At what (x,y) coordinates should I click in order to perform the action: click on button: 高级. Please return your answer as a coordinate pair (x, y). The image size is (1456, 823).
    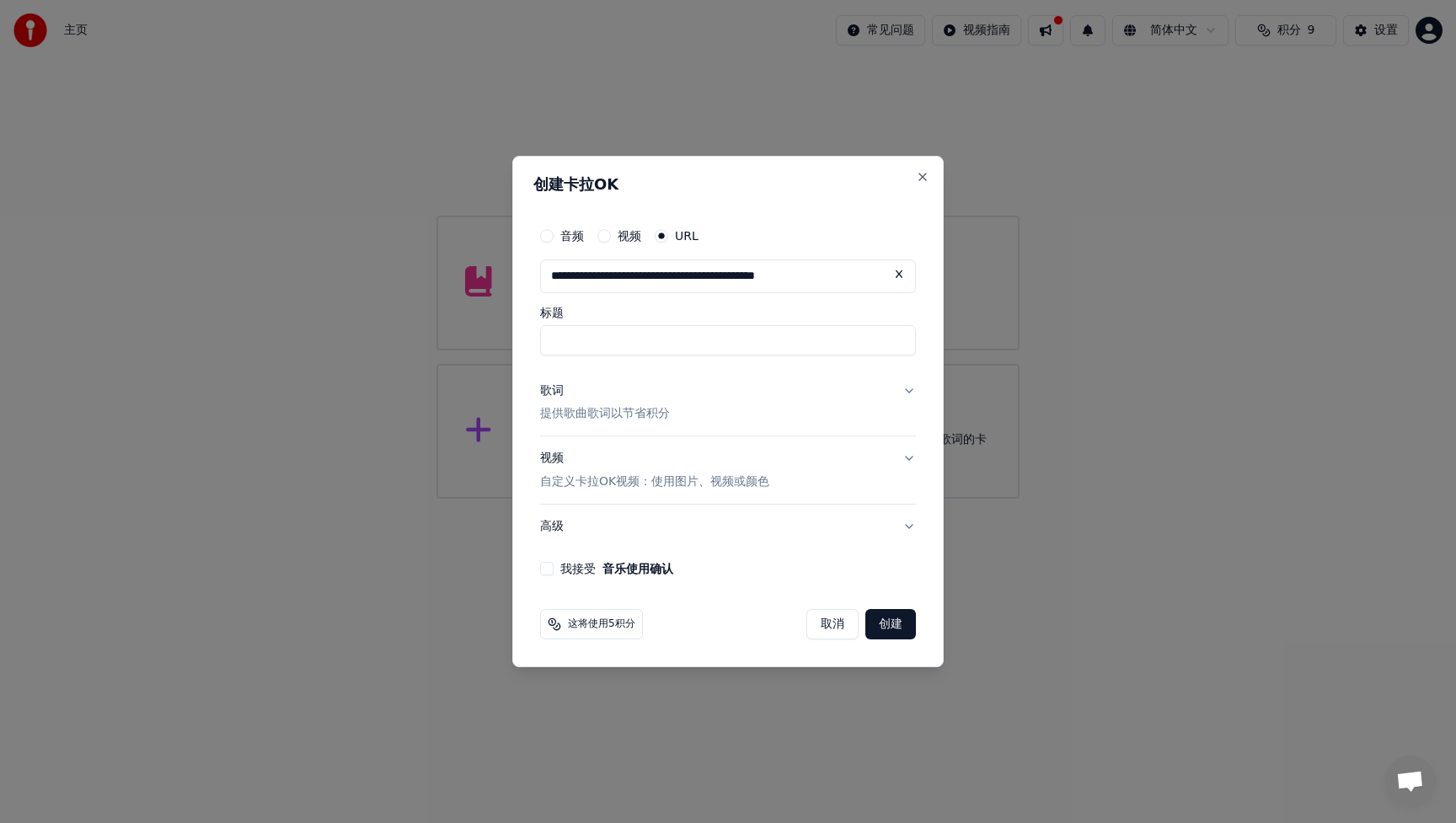
    Looking at the image, I should click on (728, 527).